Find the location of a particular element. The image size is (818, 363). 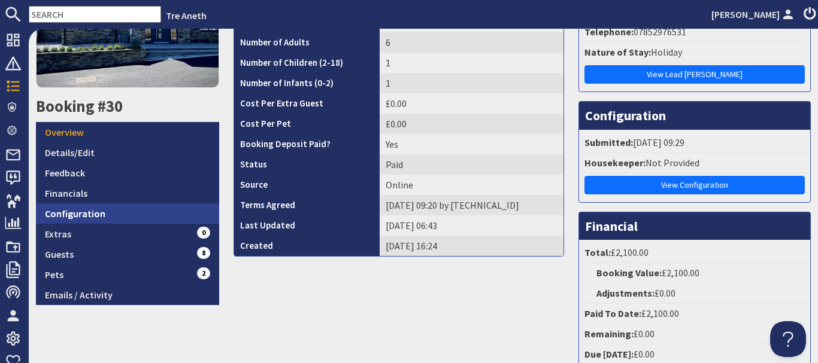

a: View Configuration is located at coordinates (695, 185).